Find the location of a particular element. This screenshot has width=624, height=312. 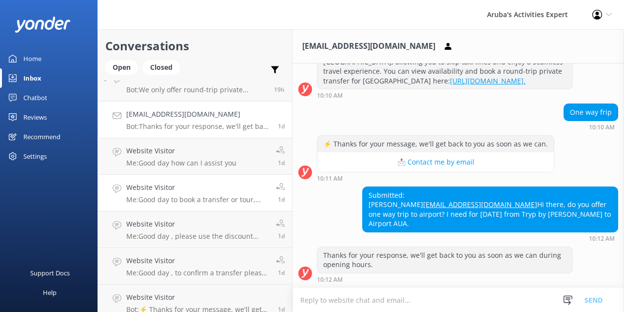

div: Settings is located at coordinates (35, 156).